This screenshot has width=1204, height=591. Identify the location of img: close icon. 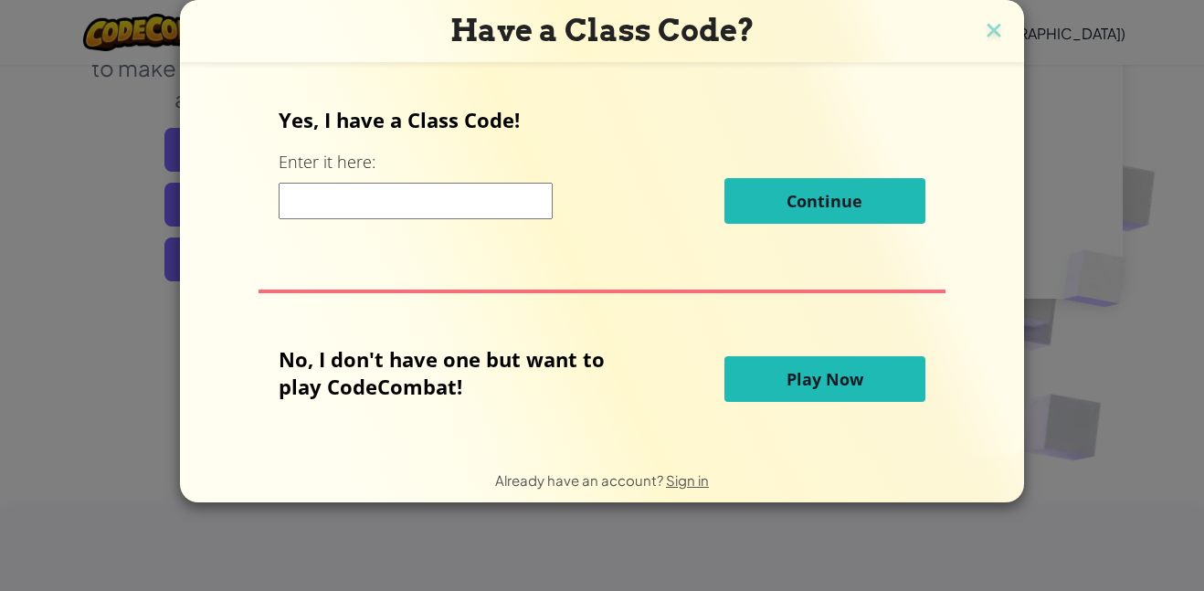
(994, 32).